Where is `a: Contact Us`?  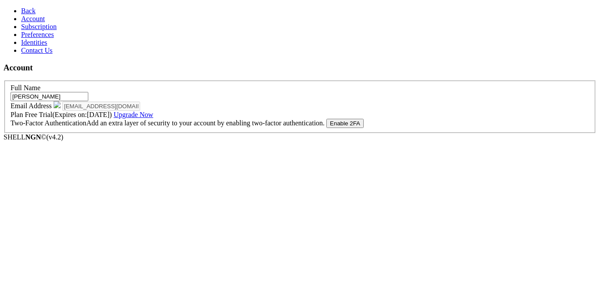 a: Contact Us is located at coordinates (37, 50).